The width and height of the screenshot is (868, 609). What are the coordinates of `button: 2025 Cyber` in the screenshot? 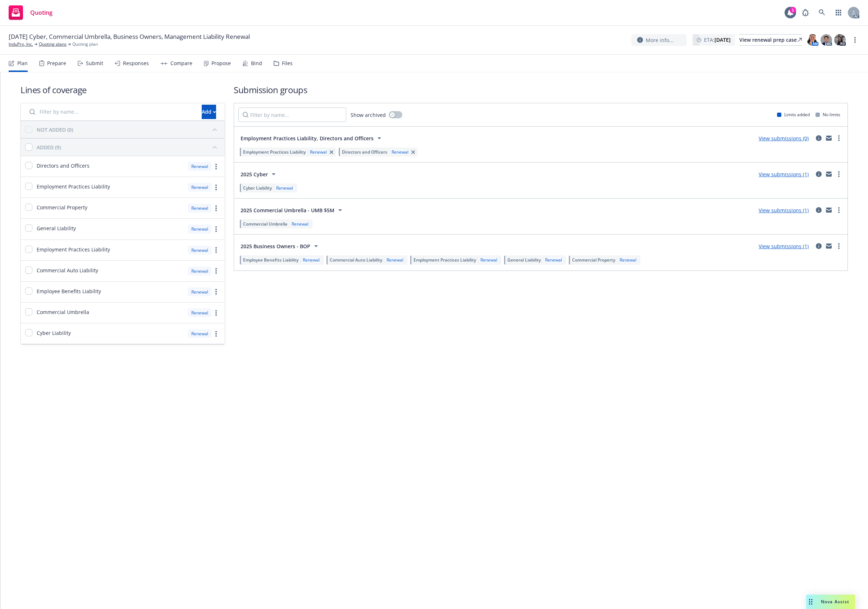 It's located at (259, 174).